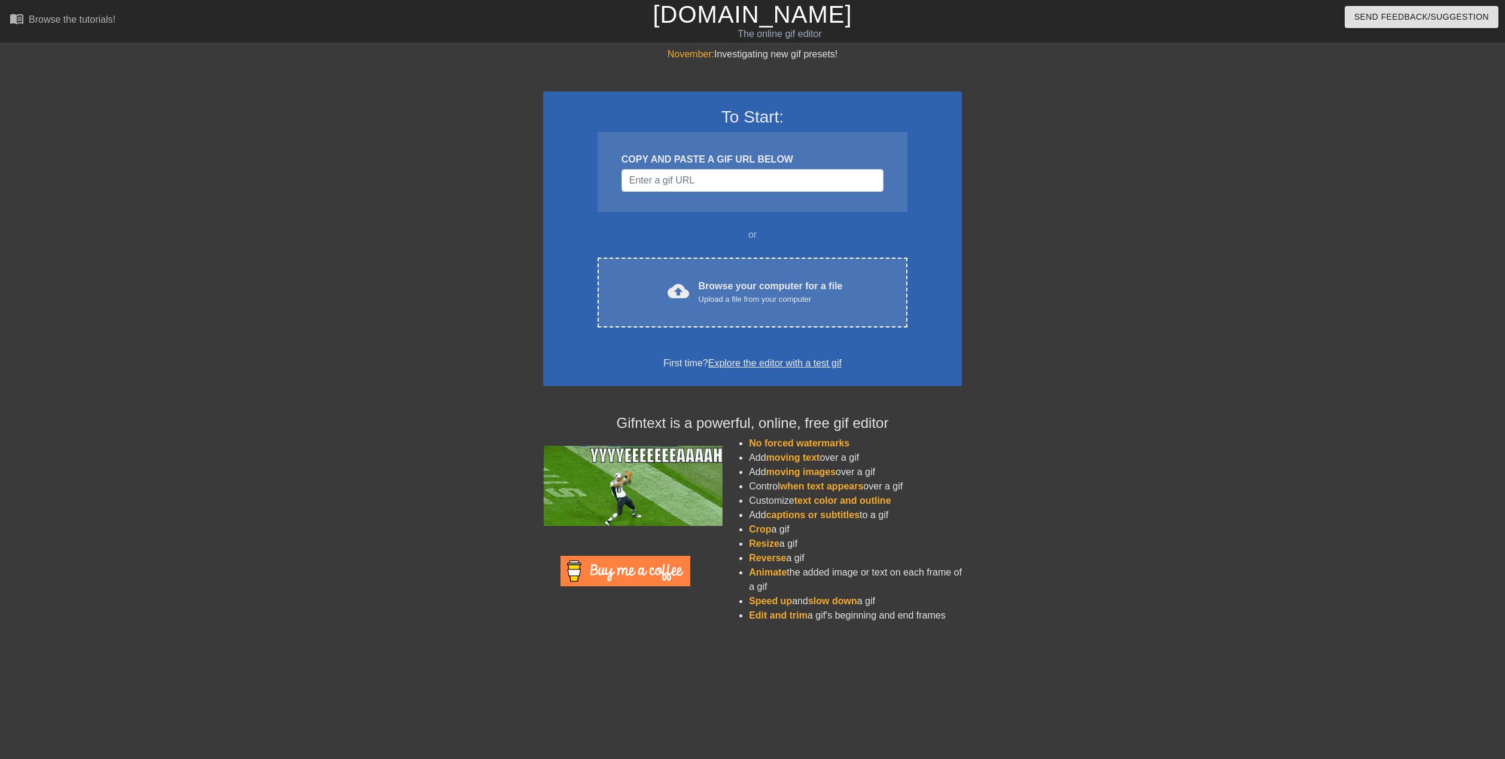  What do you see at coordinates (691, 54) in the screenshot?
I see `span: November:` at bounding box center [691, 54].